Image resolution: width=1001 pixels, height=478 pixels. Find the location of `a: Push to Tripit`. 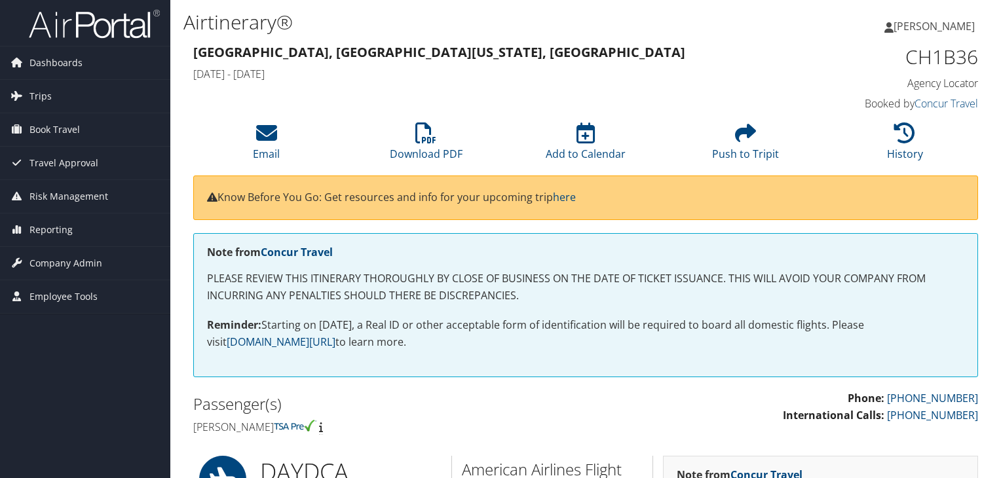

a: Push to Tripit is located at coordinates (745, 145).